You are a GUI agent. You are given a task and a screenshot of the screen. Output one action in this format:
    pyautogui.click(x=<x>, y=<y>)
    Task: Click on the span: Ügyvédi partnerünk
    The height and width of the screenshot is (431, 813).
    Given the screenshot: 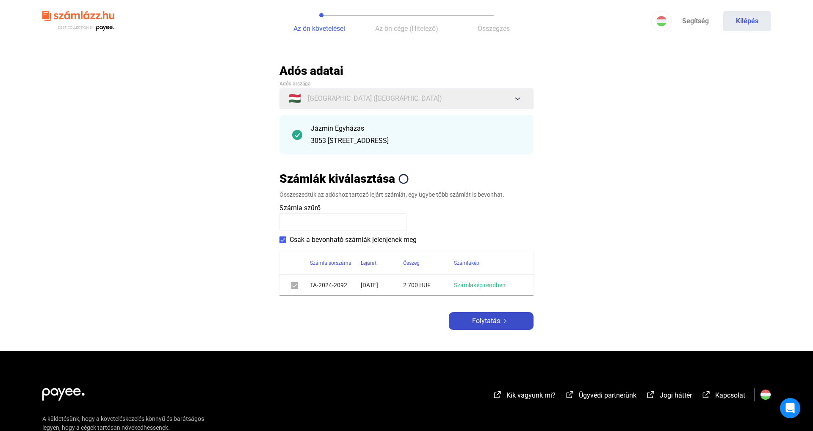 What is the action you would take?
    pyautogui.click(x=607, y=395)
    